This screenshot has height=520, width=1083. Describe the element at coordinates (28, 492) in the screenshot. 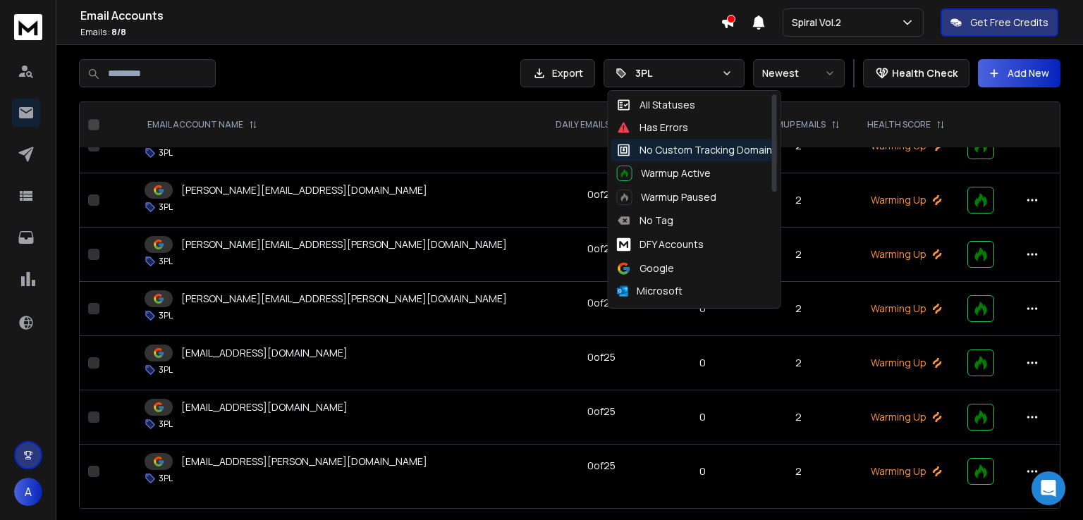

I see `span: A` at that location.